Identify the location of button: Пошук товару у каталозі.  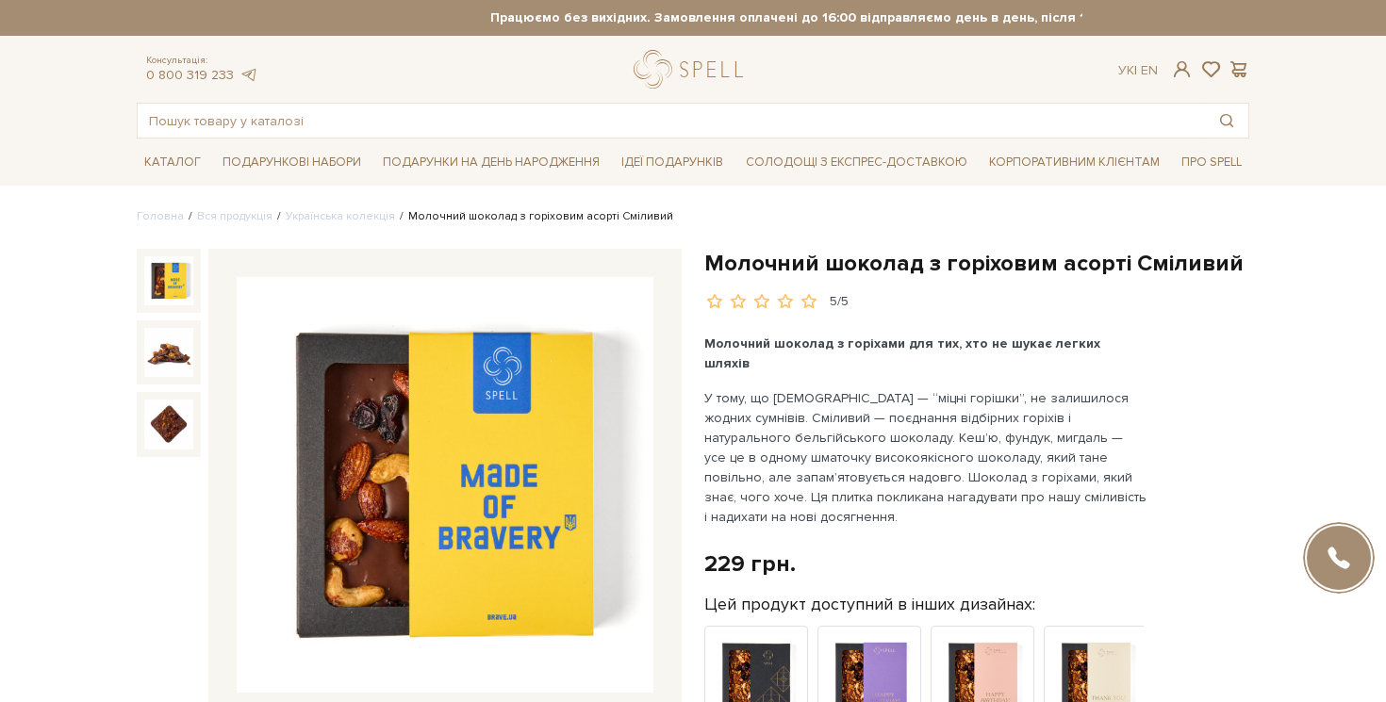
(1226, 121).